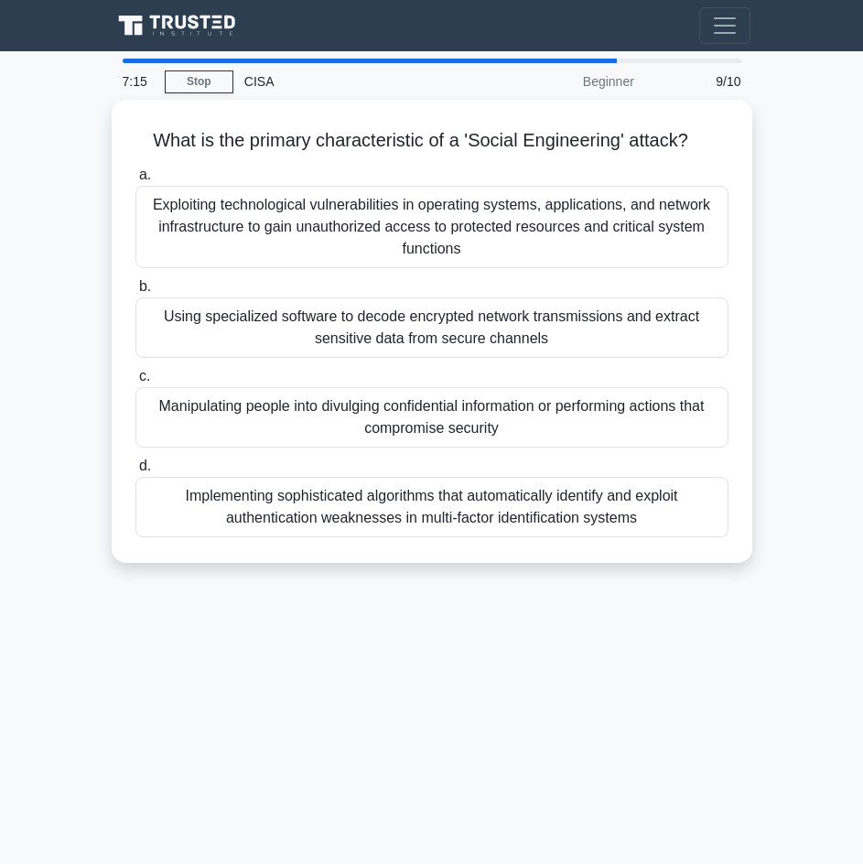 Image resolution: width=863 pixels, height=864 pixels. What do you see at coordinates (432, 141) in the screenshot?
I see `h5: What is the primary characteristic of a 'Social Engineering' attack?` at bounding box center [432, 141].